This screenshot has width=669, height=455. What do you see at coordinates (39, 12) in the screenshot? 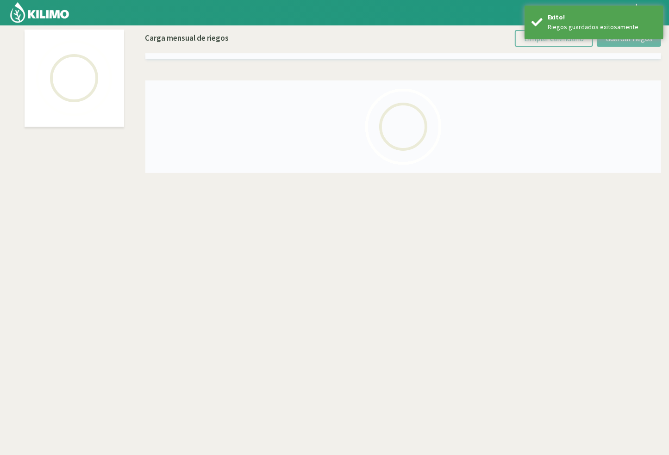
I see `img: Kilimo` at bounding box center [39, 12].